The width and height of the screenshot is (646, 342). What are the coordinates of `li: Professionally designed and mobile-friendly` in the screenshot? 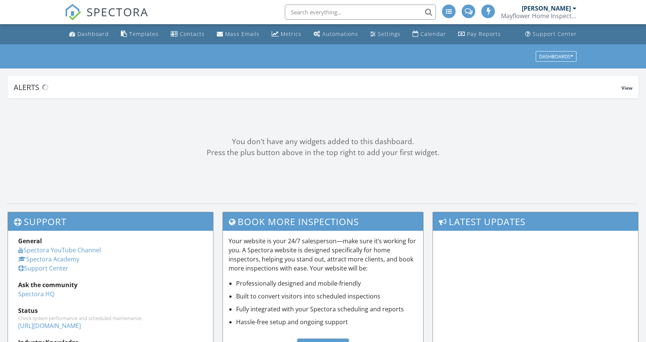 It's located at (327, 283).